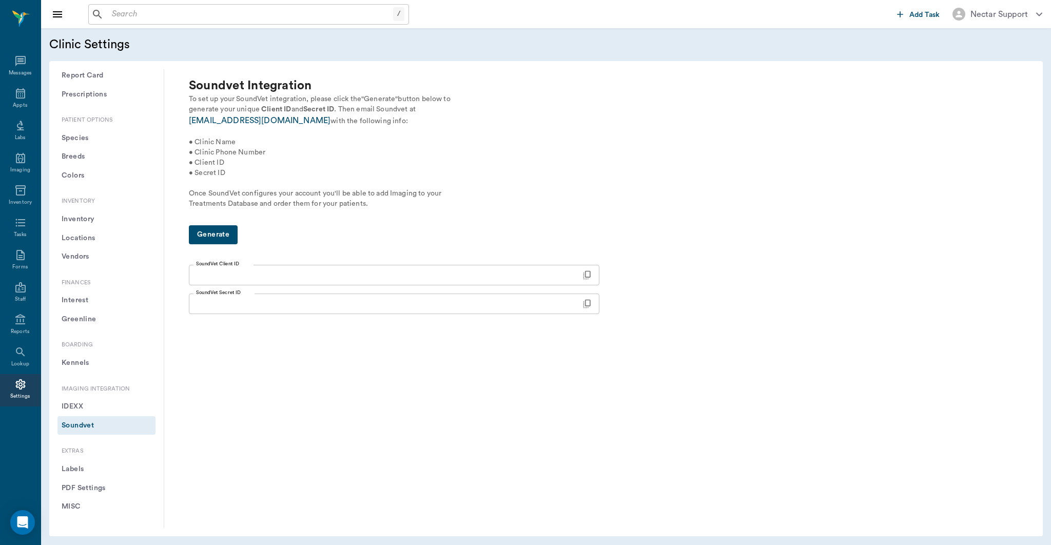  I want to click on div: Open Intercom Messenger, so click(23, 522).